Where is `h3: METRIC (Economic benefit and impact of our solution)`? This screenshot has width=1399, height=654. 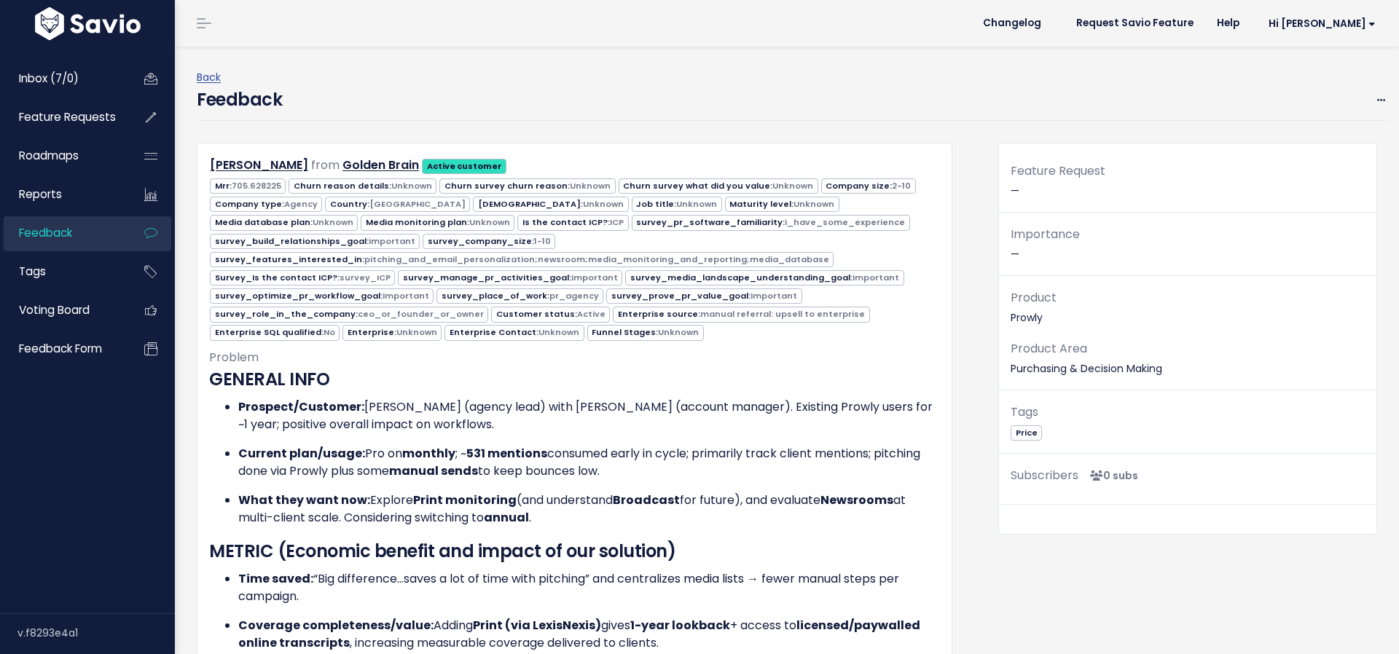 h3: METRIC (Economic benefit and impact of our solution) is located at coordinates (574, 552).